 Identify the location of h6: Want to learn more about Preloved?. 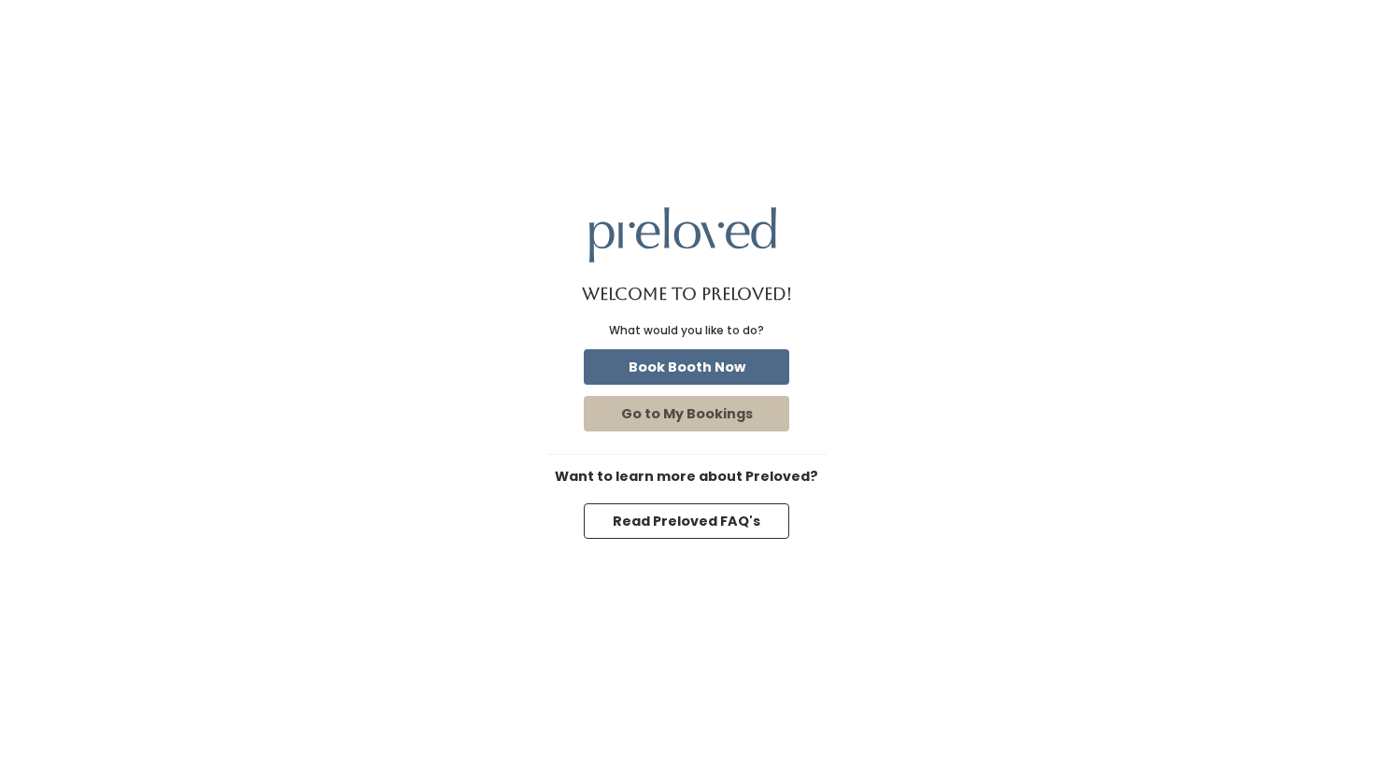
(687, 477).